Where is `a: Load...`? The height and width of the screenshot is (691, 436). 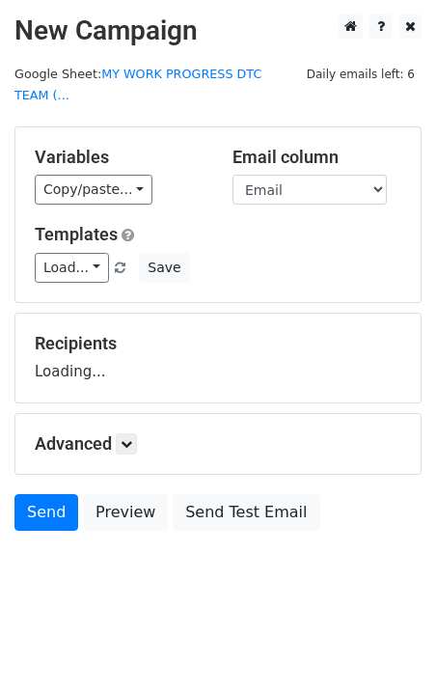
a: Load... is located at coordinates (71, 267).